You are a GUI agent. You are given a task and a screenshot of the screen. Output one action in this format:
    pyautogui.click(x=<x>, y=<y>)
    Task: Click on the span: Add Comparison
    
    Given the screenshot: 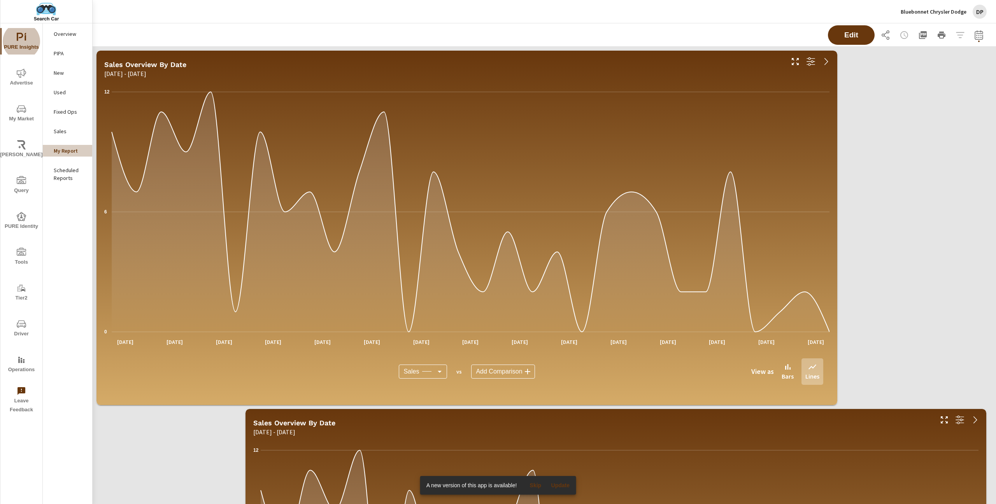 What is the action you would take?
    pyautogui.click(x=499, y=371)
    